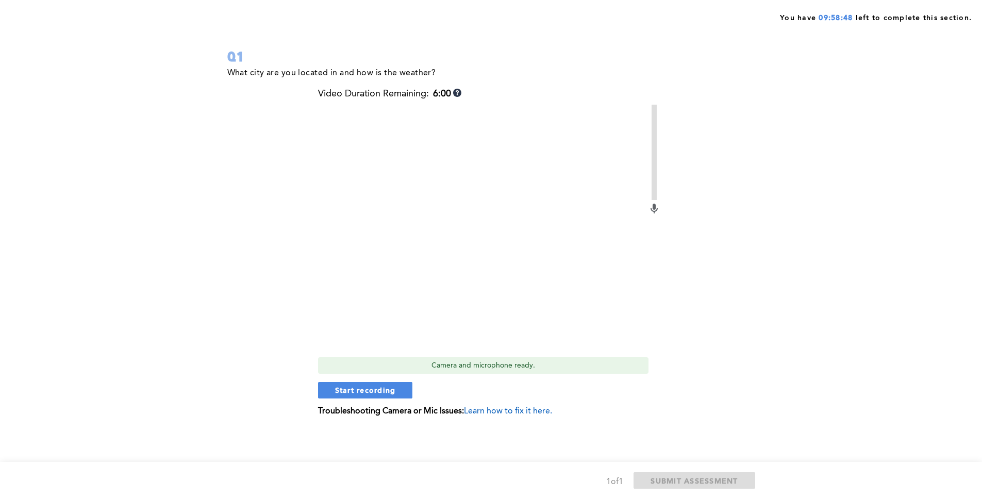 The image size is (982, 499). Describe the element at coordinates (442, 94) in the screenshot. I see `b: 6:00` at that location.